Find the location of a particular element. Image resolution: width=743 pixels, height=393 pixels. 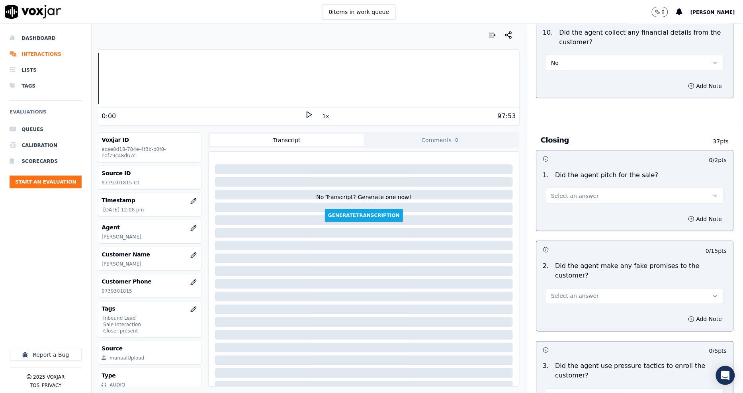

img: voxjar logo is located at coordinates (33, 12).